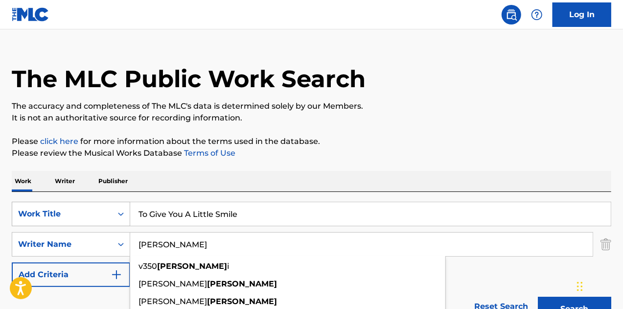  Describe the element at coordinates (59, 141) in the screenshot. I see `a: click here` at that location.